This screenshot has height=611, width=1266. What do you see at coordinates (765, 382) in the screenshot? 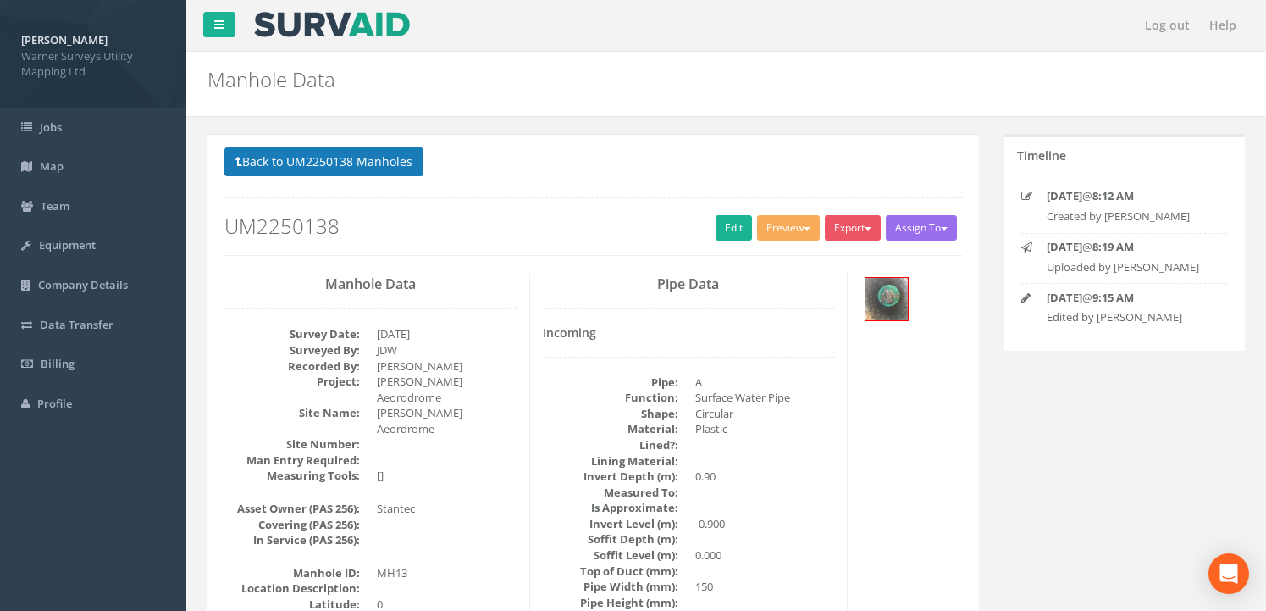
I see `dd: A` at bounding box center [765, 382].